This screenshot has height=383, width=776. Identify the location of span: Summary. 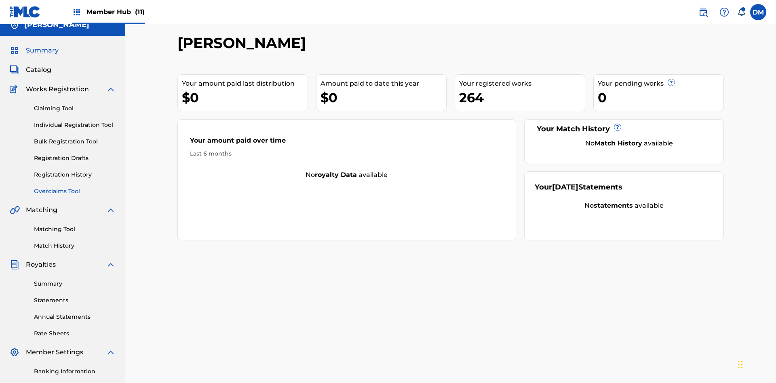
(42, 51).